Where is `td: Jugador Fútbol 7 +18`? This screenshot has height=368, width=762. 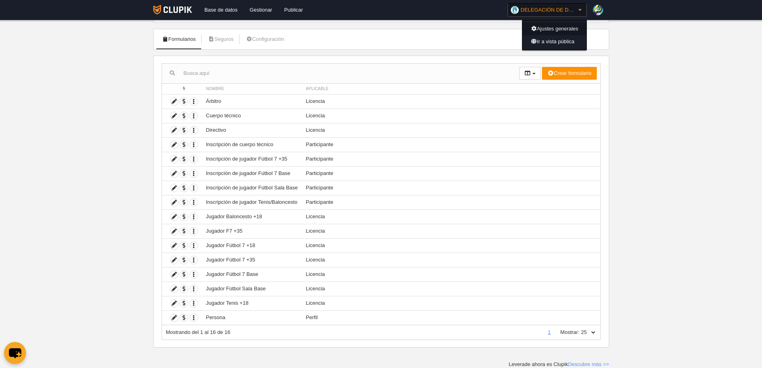 td: Jugador Fútbol 7 +18 is located at coordinates (252, 245).